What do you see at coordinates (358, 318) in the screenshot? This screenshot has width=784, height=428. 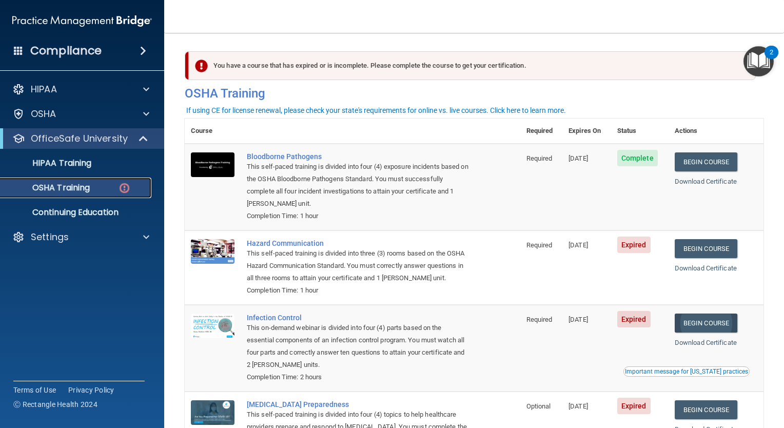 I see `div: Infection Control` at bounding box center [358, 318].